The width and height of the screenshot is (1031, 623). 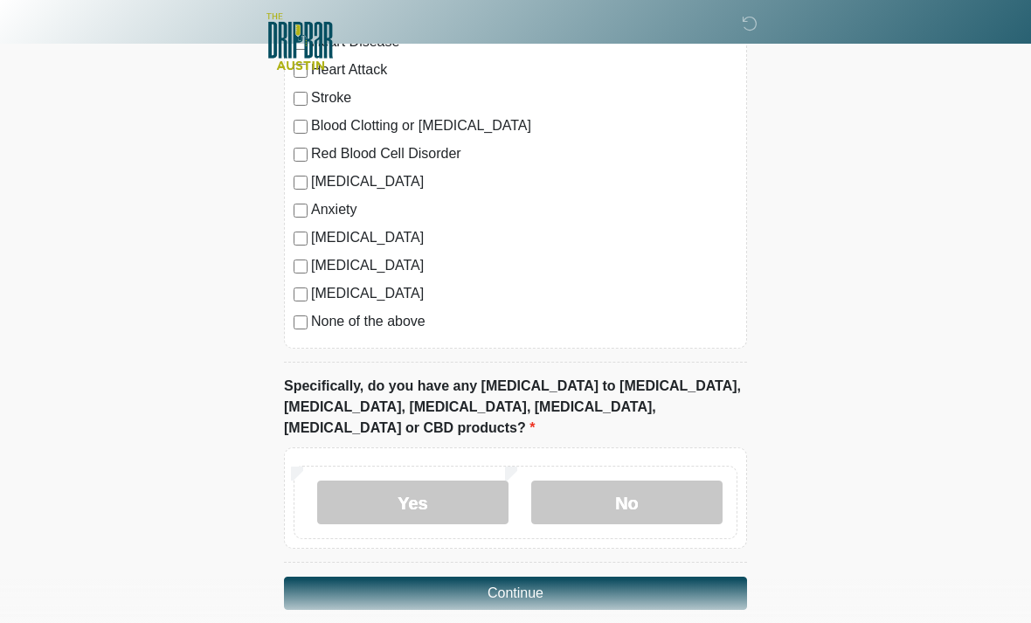 What do you see at coordinates (524, 321) in the screenshot?
I see `label: None of the above` at bounding box center [524, 321].